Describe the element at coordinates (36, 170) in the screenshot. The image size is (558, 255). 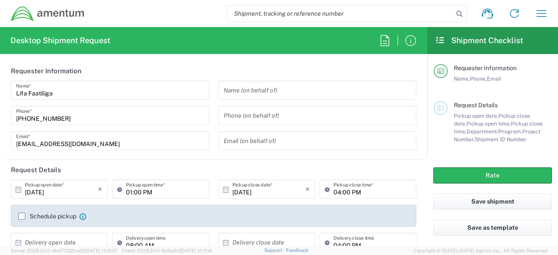
I see `h2: Request Details` at that location.